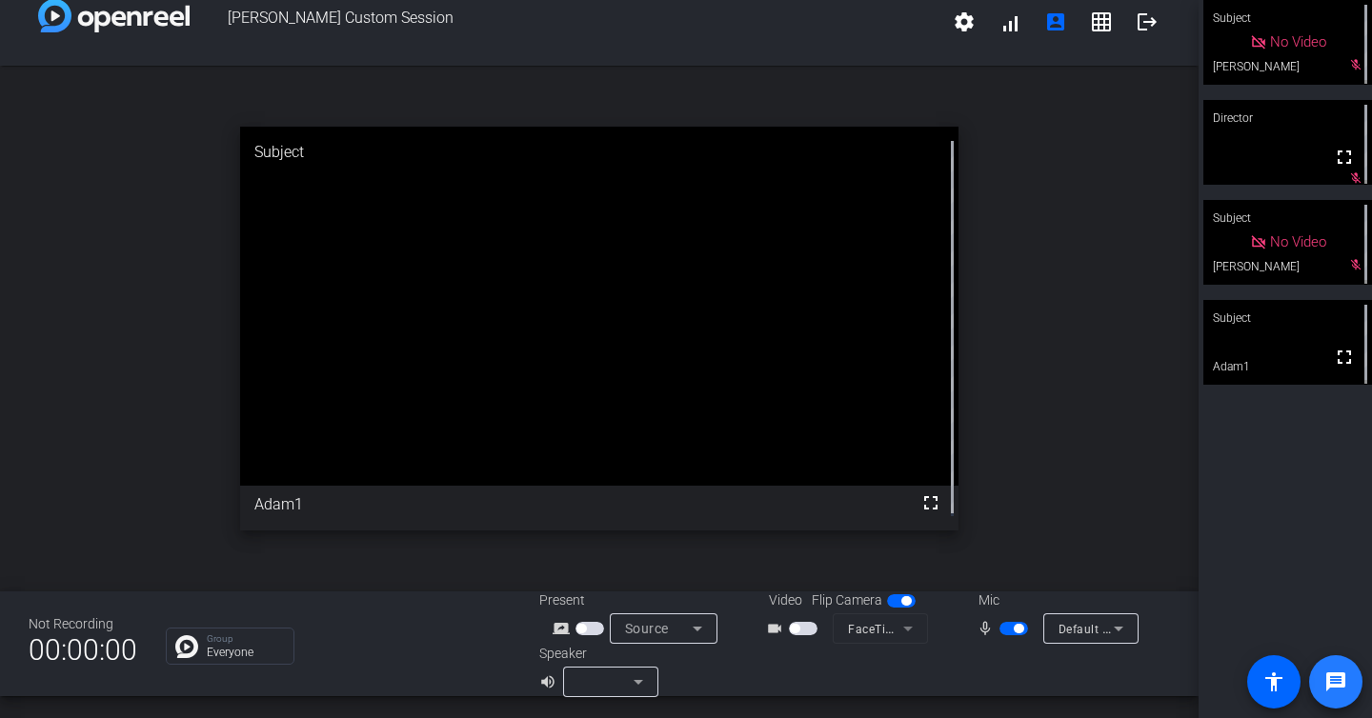 The width and height of the screenshot is (1372, 718). What do you see at coordinates (1101, 22) in the screenshot?
I see `mat-icon: grid_on` at bounding box center [1101, 22].